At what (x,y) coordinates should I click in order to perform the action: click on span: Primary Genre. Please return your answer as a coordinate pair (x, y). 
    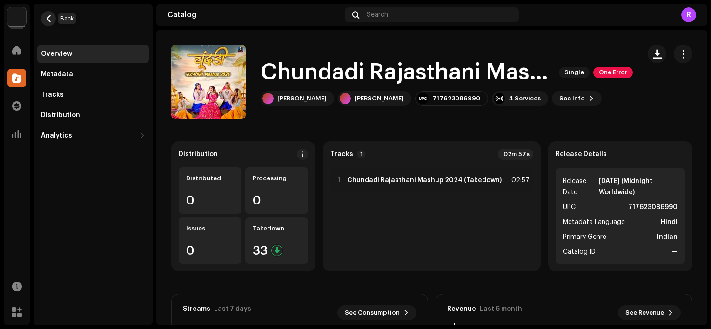
    Looking at the image, I should click on (584, 237).